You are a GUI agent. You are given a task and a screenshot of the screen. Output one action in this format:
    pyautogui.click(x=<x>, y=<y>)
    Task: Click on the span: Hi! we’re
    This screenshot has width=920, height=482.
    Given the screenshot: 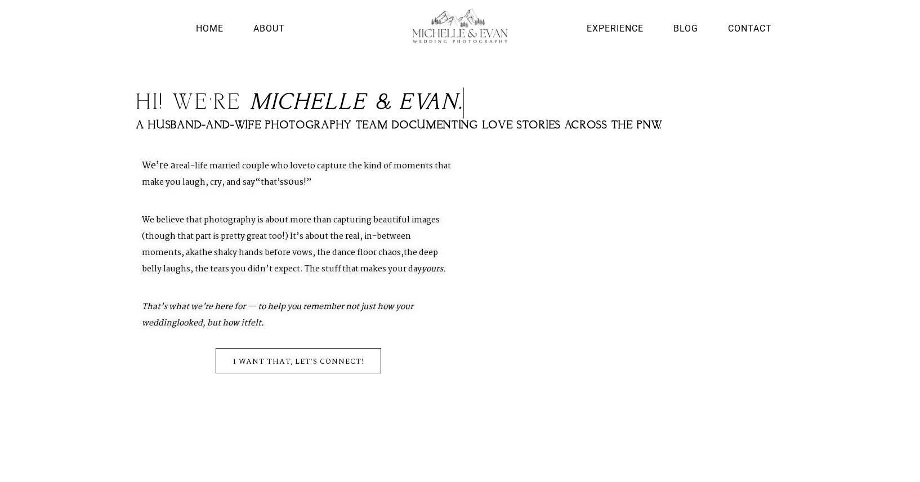 What is the action you would take?
    pyautogui.click(x=189, y=102)
    